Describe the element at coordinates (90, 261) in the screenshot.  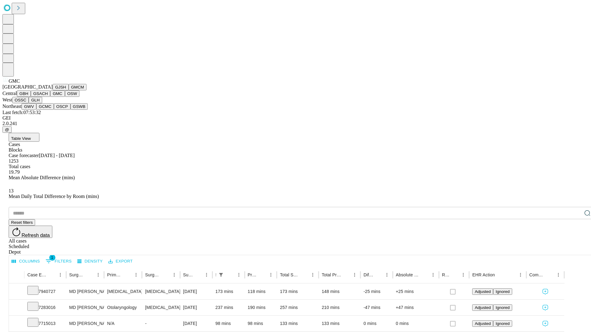
I see `button: Density` at that location.